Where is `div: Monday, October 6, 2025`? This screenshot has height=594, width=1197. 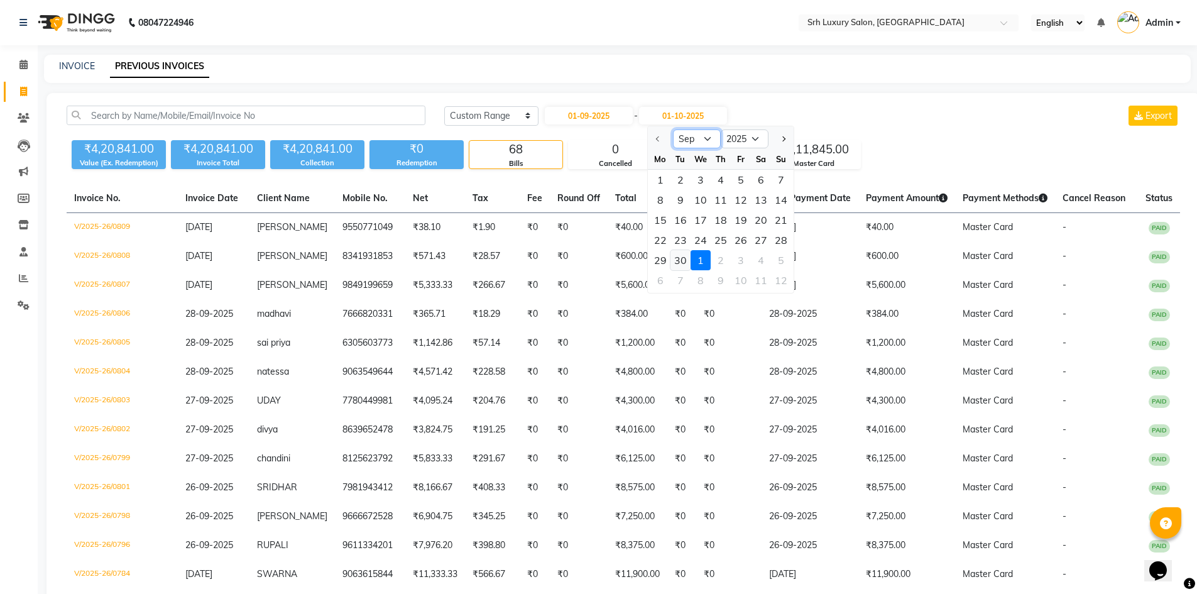
div: Monday, October 6, 2025 is located at coordinates (661, 280).